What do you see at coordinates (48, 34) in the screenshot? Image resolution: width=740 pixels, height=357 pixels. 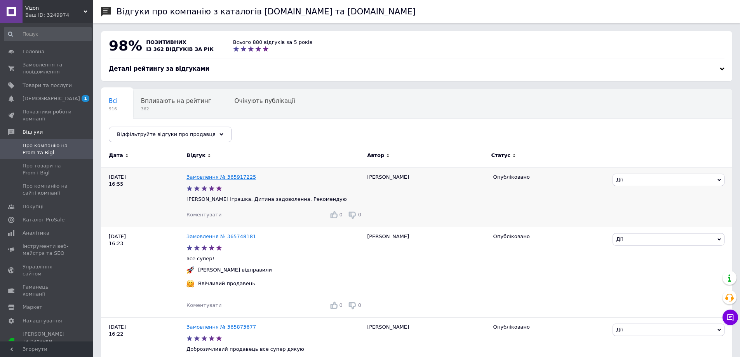 I see `input: Пошук` at bounding box center [48, 34].